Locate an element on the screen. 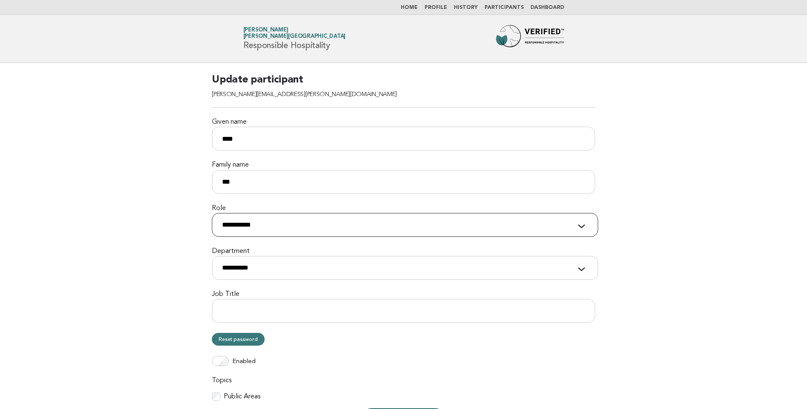  a: Participants is located at coordinates (504, 8).